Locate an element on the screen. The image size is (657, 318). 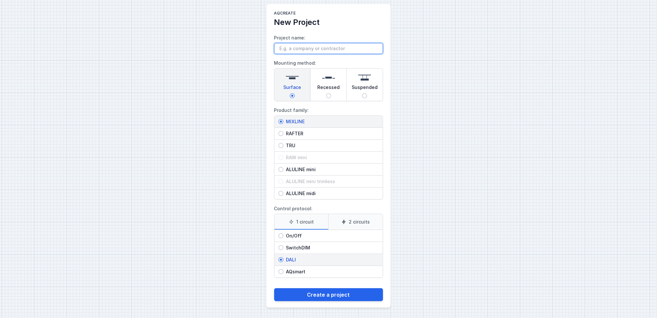
span: TRU is located at coordinates (331, 146).